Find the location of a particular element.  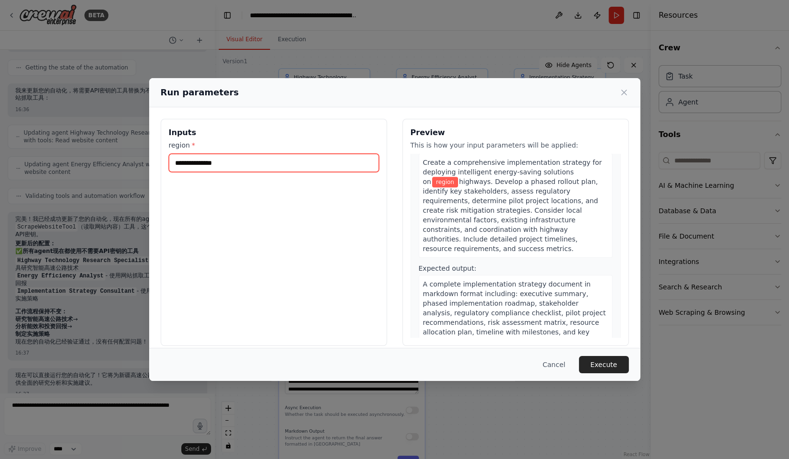

h3: Inputs is located at coordinates (274, 133).